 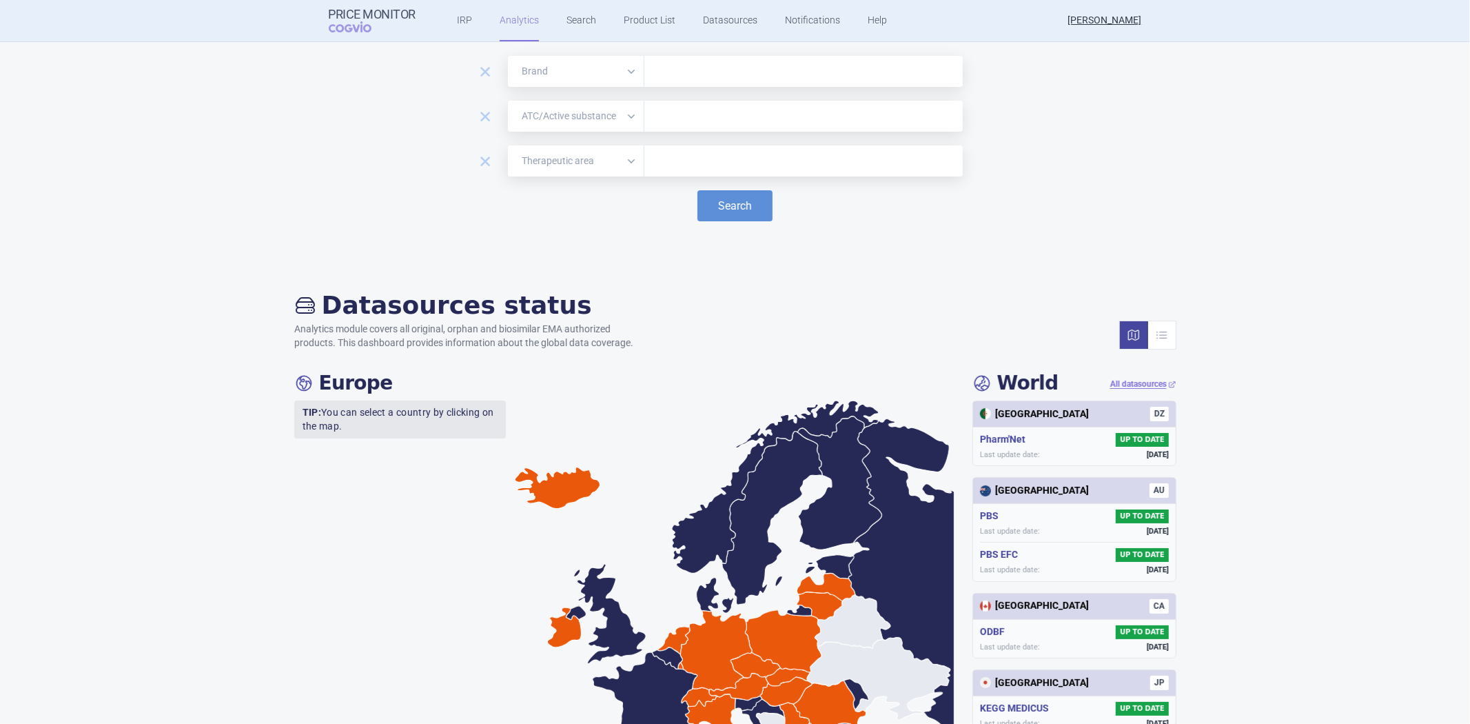 What do you see at coordinates (1159, 606) in the screenshot?
I see `span: CA` at bounding box center [1159, 606].